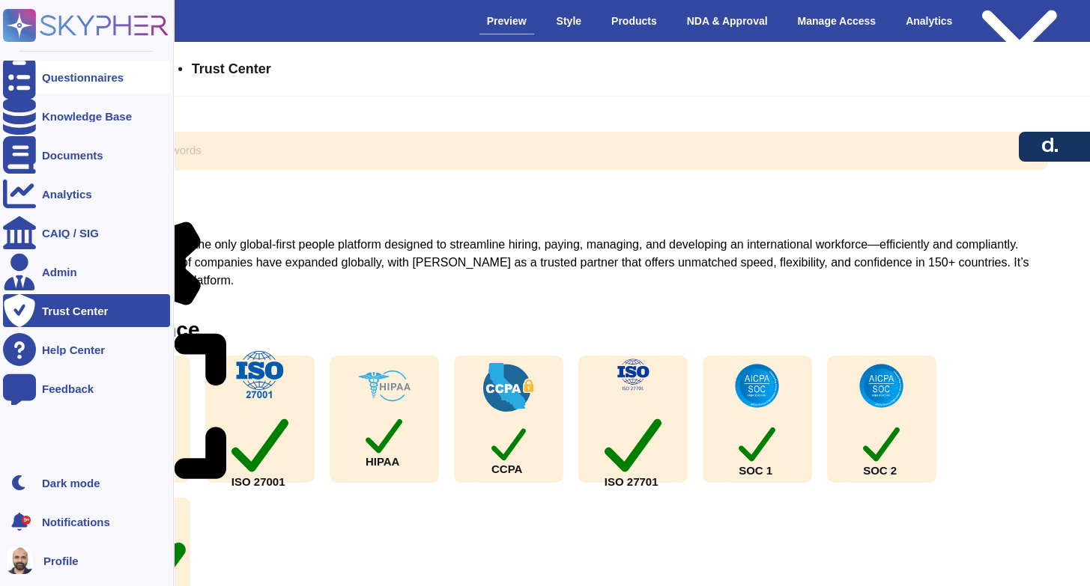 Image resolution: width=1090 pixels, height=586 pixels. Describe the element at coordinates (76, 522) in the screenshot. I see `span: Notifications` at that location.